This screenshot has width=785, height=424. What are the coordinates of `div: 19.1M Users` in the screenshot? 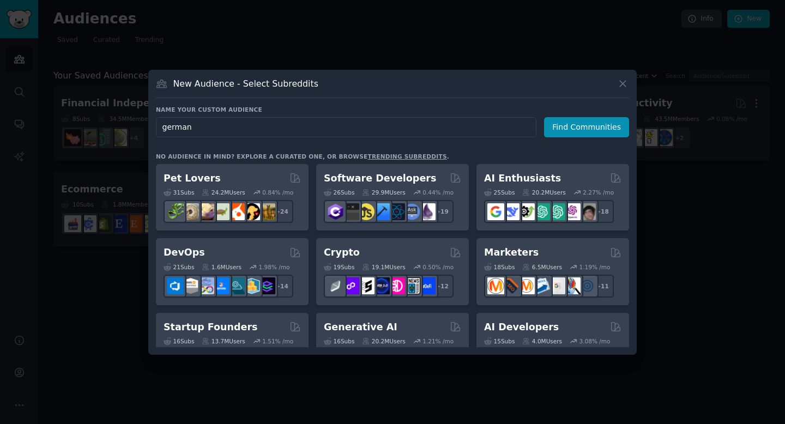 It's located at (383, 267).